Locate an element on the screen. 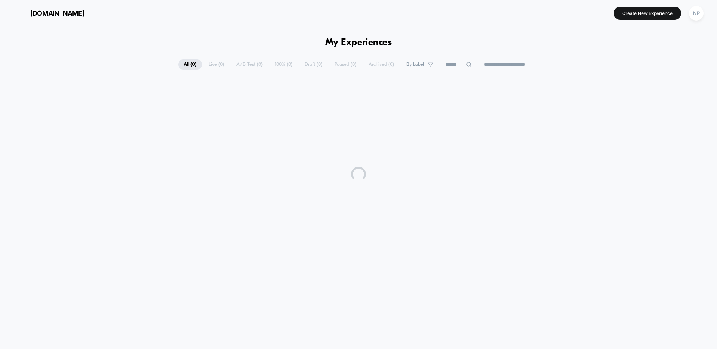  button: NP is located at coordinates (696, 13).